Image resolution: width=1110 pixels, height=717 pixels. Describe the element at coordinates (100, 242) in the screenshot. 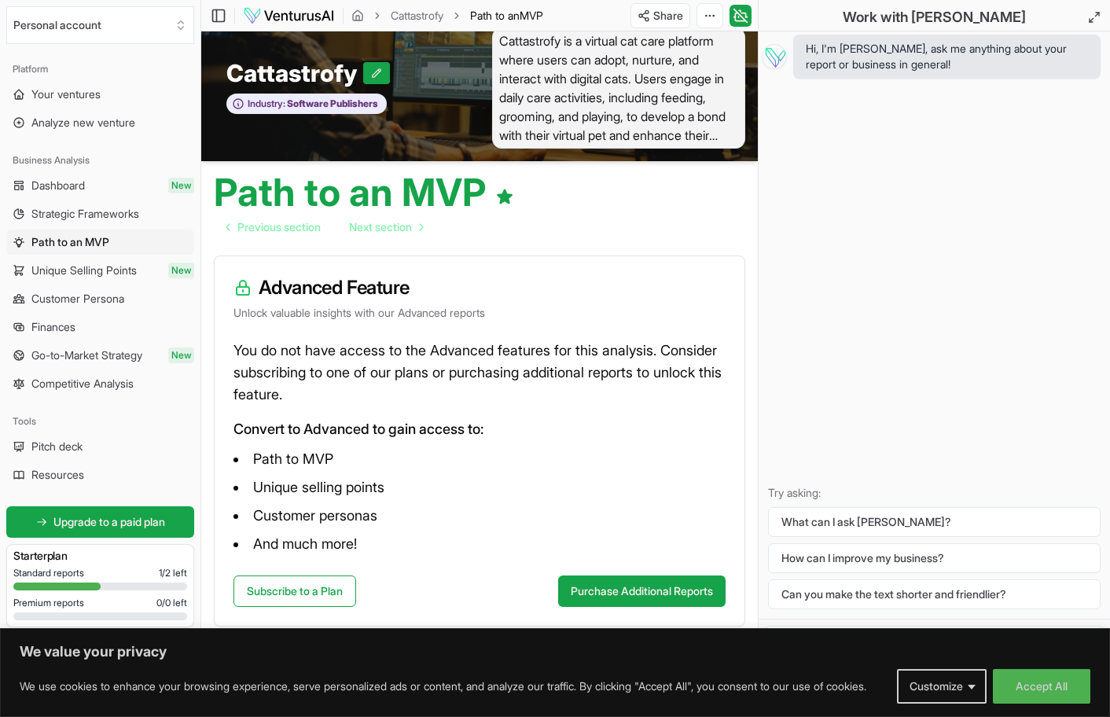

I see `a: Path to an MVP` at that location.